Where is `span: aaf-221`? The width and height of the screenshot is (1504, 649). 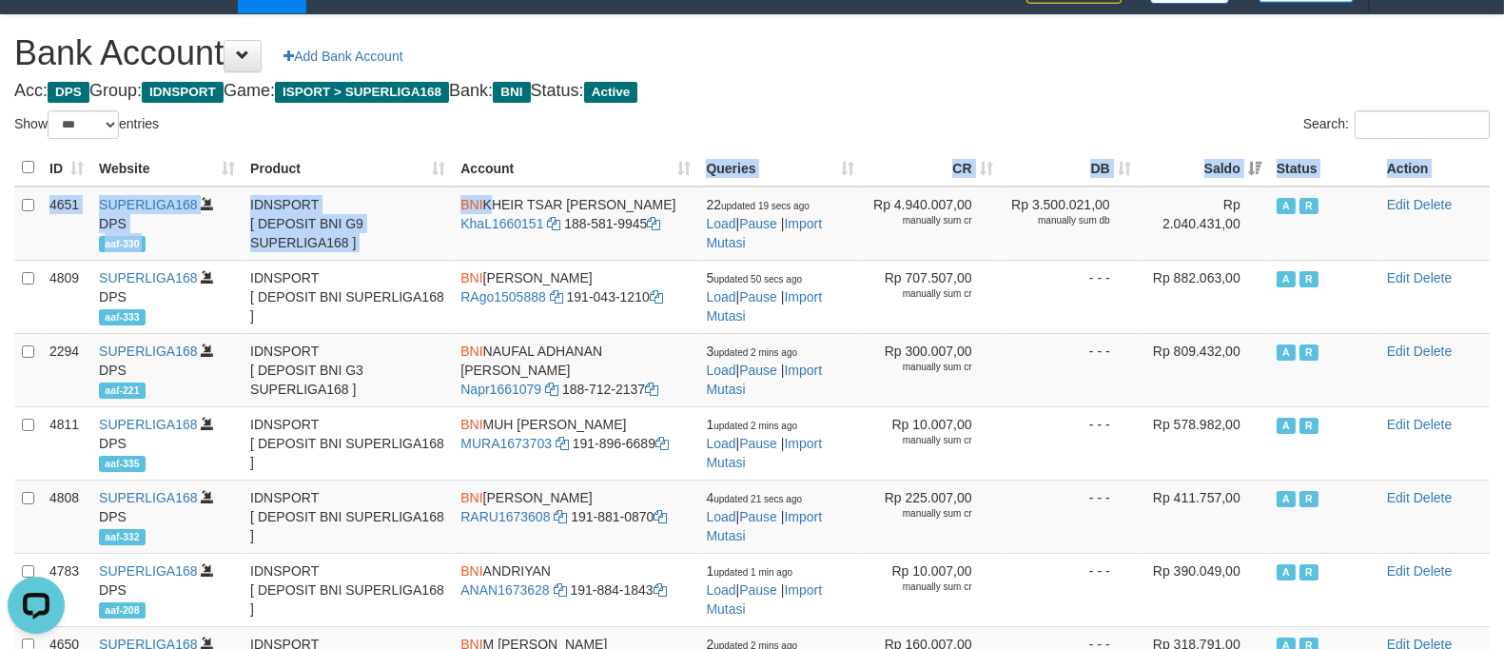 span: aaf-221 is located at coordinates (122, 390).